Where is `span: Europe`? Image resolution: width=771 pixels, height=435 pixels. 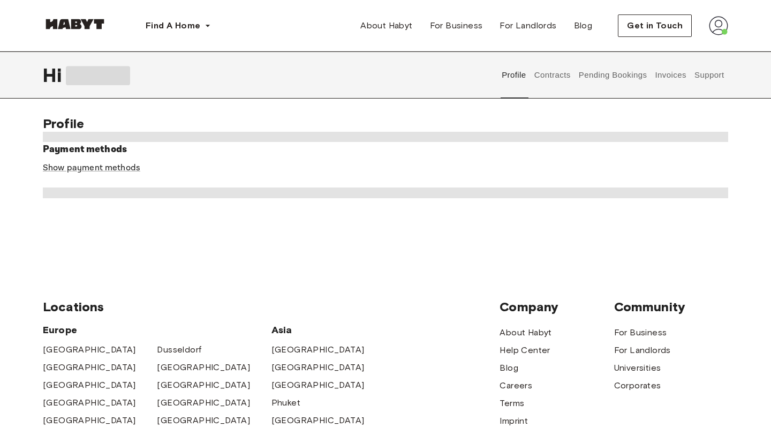 span: Europe is located at coordinates (157, 330).